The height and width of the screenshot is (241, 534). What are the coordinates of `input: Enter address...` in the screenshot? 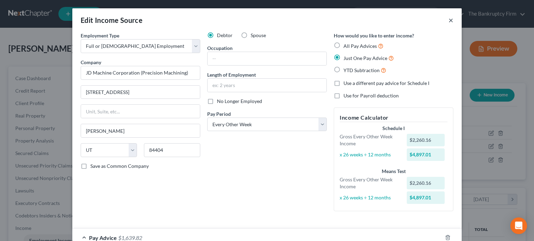 It's located at (140, 92).